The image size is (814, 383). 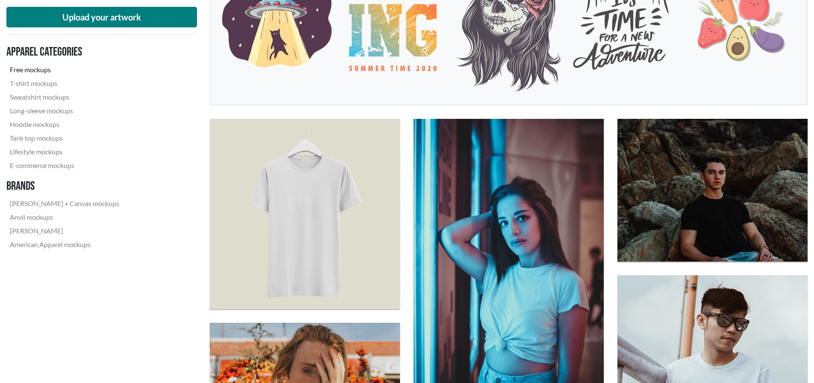 What do you see at coordinates (65, 152) in the screenshot?
I see `a: Lifestyle mockups` at bounding box center [65, 152].